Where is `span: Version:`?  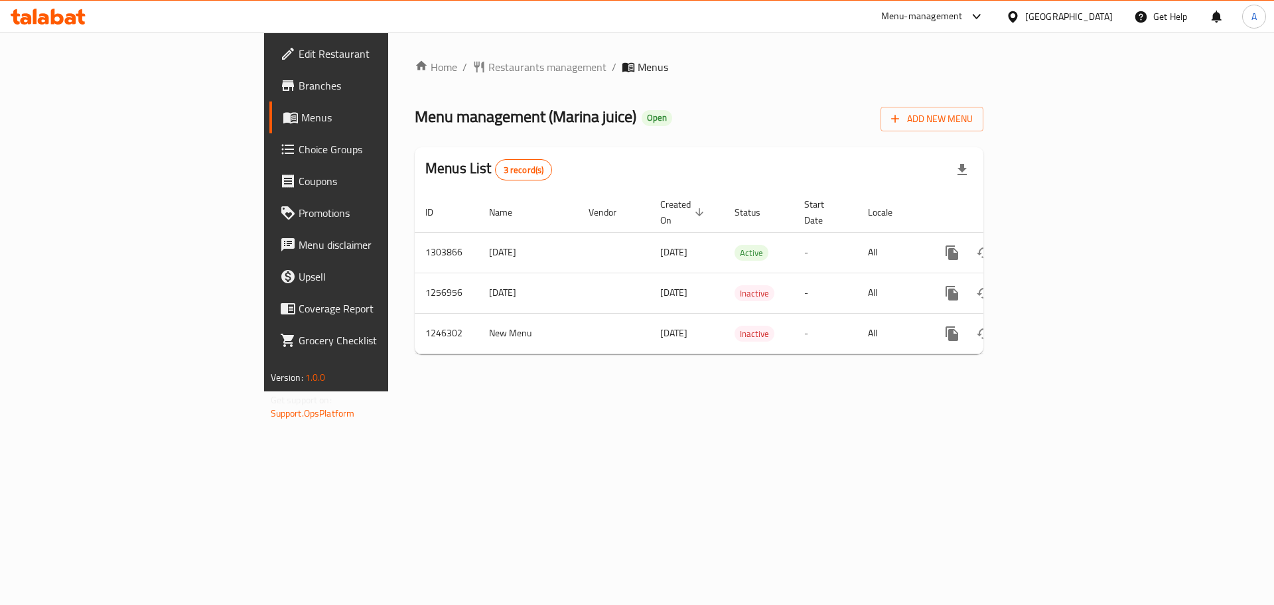
span: Version: is located at coordinates (287, 378).